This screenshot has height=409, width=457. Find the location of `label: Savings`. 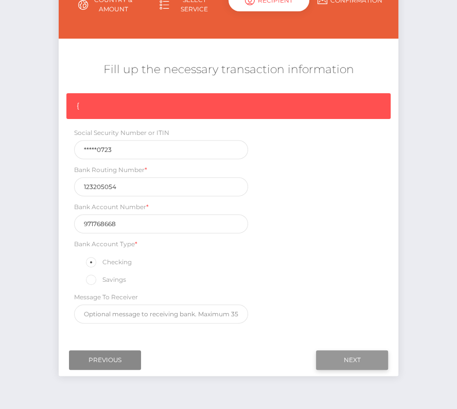

label: Savings is located at coordinates (105, 280).